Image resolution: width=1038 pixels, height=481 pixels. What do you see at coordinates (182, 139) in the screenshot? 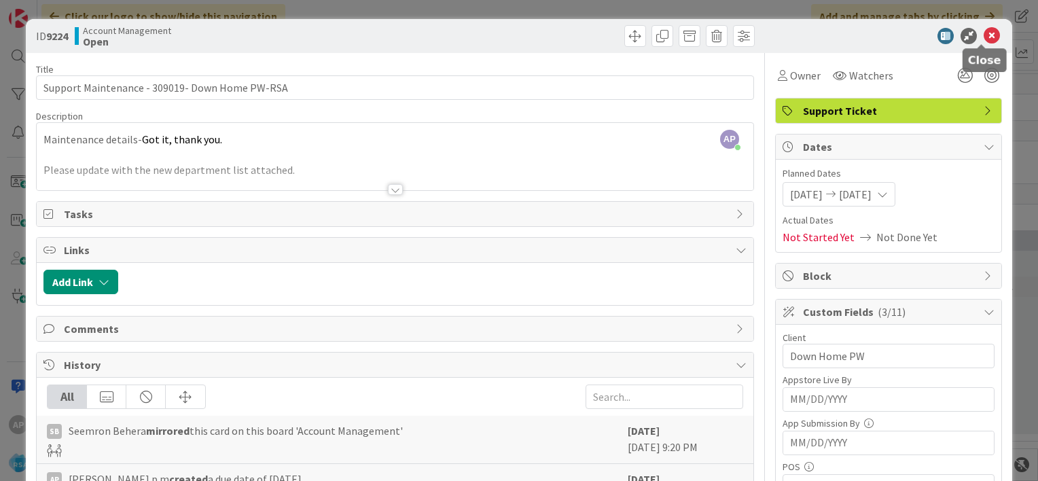
I see `span: Got it, thank you.` at bounding box center [182, 139].